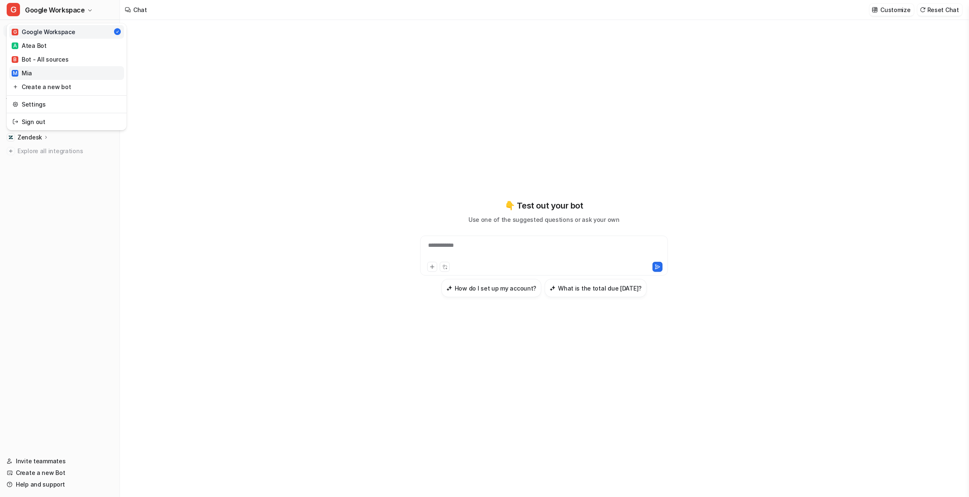 This screenshot has height=497, width=969. Describe the element at coordinates (43, 32) in the screenshot. I see `div: Google Workspace` at that location.